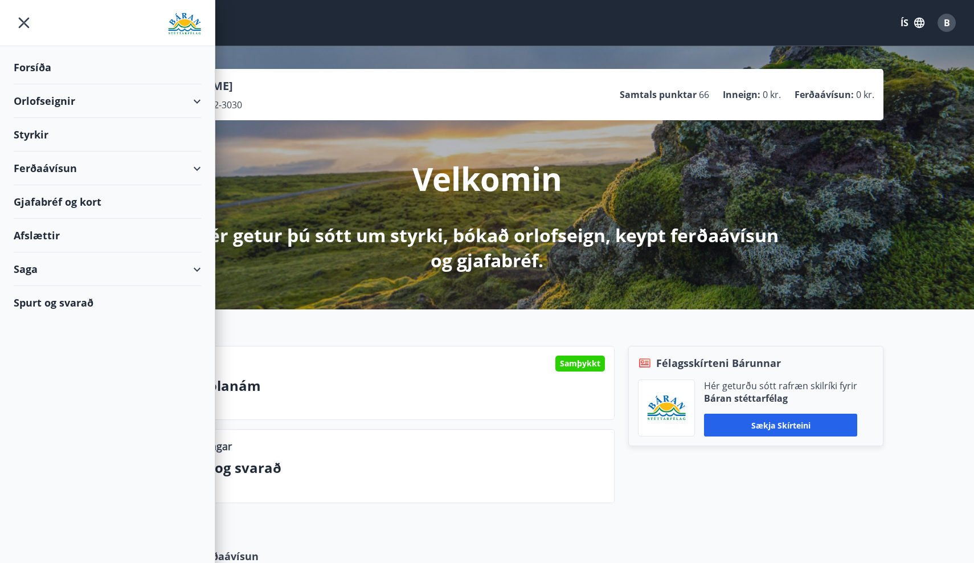  What do you see at coordinates (389, 467) in the screenshot?
I see `p: Spurt og svarað` at bounding box center [389, 467].